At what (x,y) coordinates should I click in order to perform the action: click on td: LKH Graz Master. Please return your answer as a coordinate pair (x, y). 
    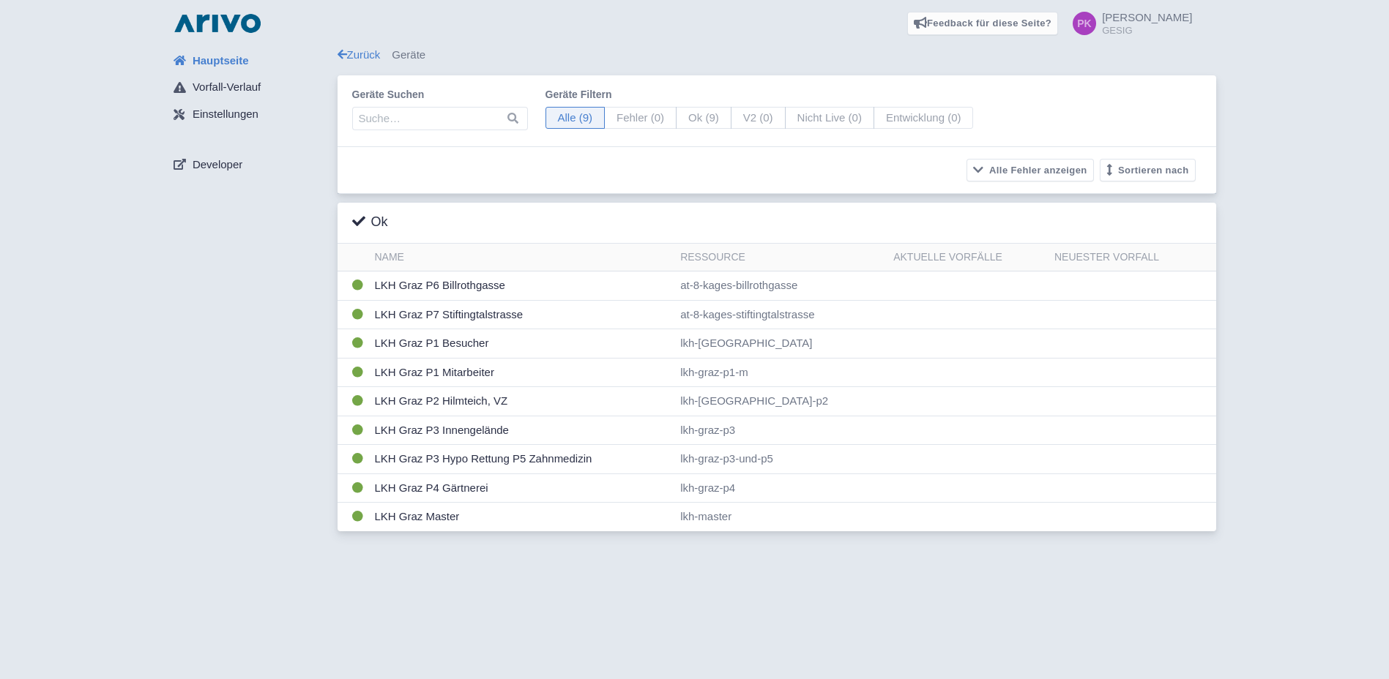
    Looking at the image, I should click on (522, 517).